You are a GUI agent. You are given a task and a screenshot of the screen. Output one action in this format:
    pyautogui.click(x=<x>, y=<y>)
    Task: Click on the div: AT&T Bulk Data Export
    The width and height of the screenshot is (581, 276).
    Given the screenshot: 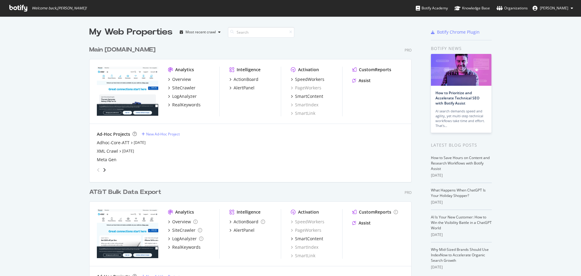 What is the action you would take?
    pyautogui.click(x=125, y=192)
    